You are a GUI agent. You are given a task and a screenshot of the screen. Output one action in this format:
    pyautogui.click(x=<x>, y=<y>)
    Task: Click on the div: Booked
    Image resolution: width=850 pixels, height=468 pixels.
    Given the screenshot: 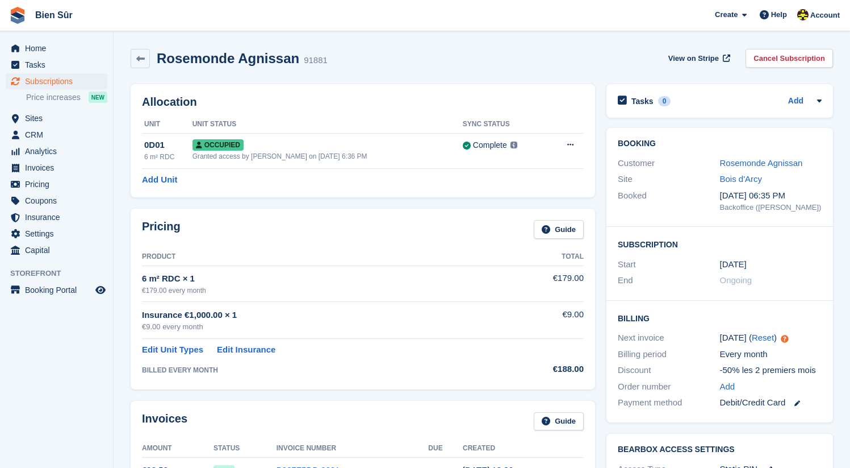 What is the action you would take?
    pyautogui.click(x=669, y=201)
    